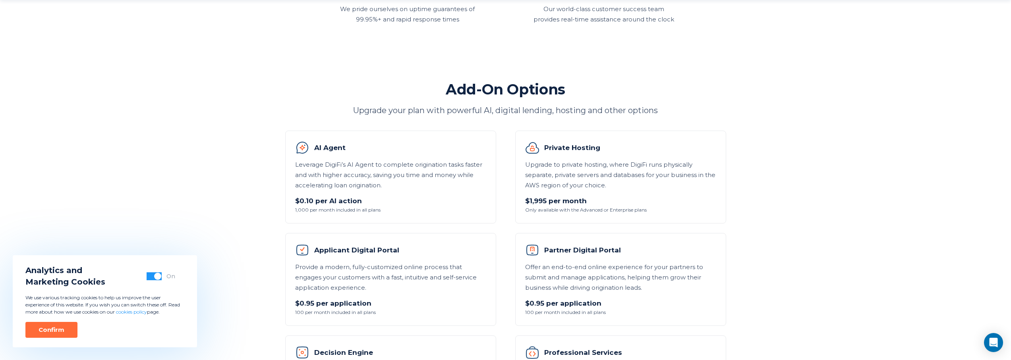 This screenshot has width=1011, height=360. I want to click on div: Confirm, so click(51, 330).